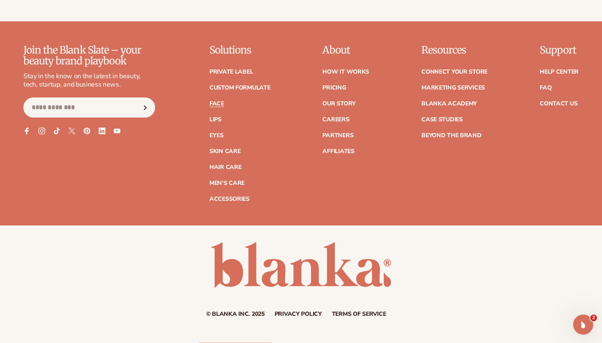 The height and width of the screenshot is (343, 602). What do you see at coordinates (146, 108) in the screenshot?
I see `button: Subscribe` at bounding box center [146, 108].